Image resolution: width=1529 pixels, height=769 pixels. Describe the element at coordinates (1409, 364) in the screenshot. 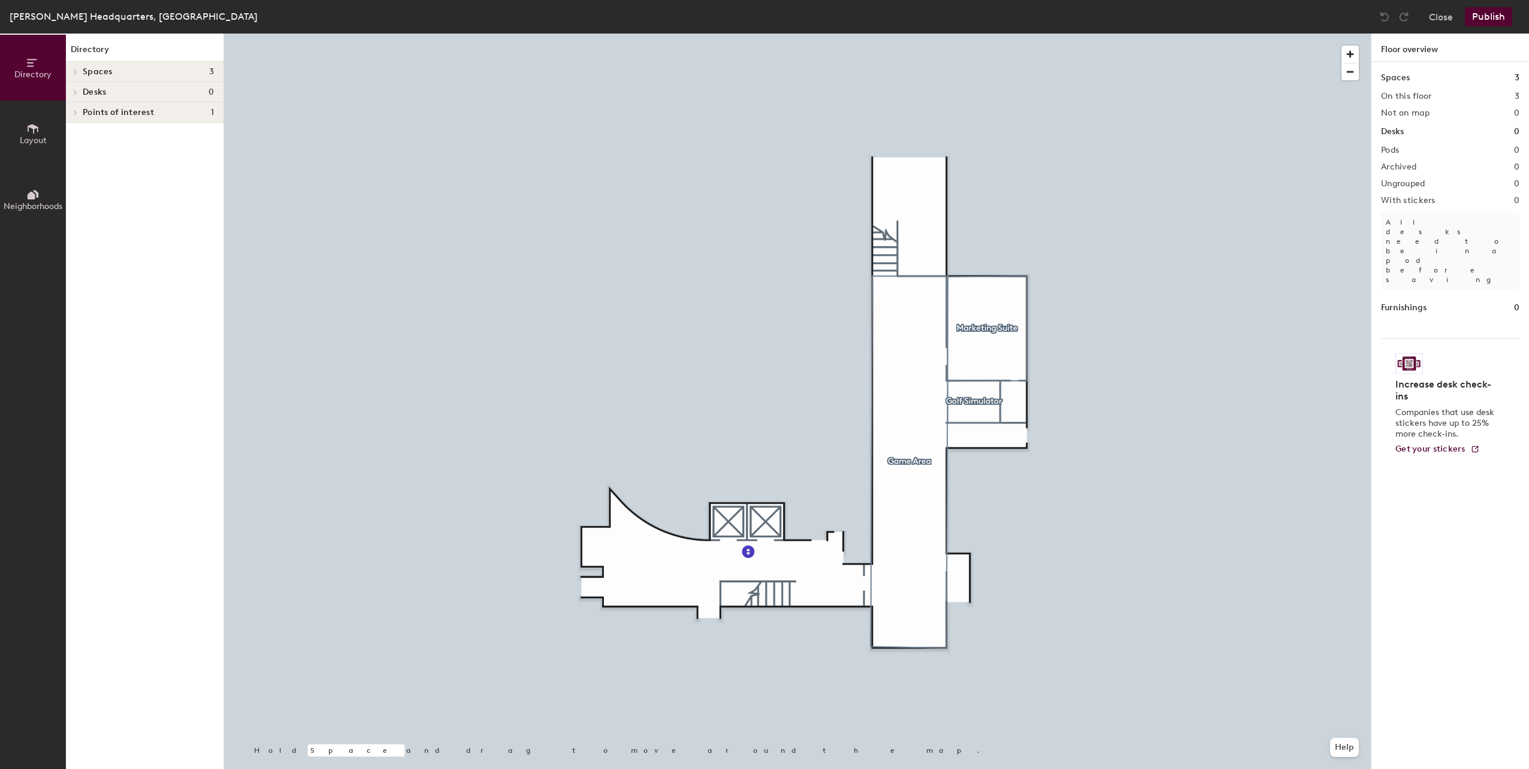

I see `img: Sticker logo` at that location.